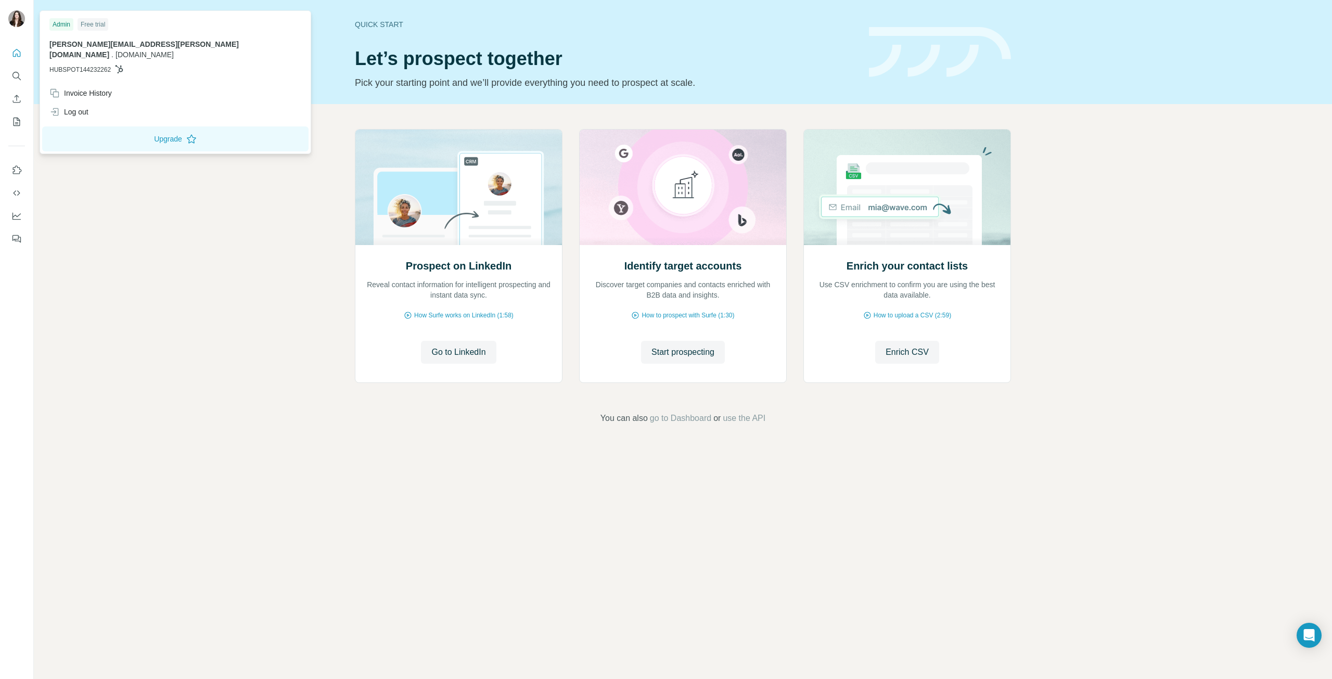  What do you see at coordinates (458, 290) in the screenshot?
I see `p: Reveal contact information for intelligent prospecting and instant data sync.` at bounding box center [458, 290].